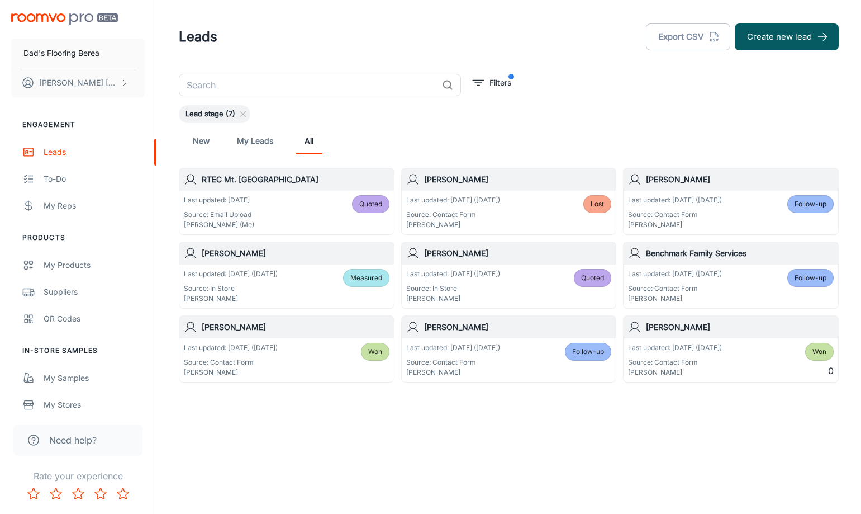  Describe the element at coordinates (787, 37) in the screenshot. I see `button: Create new lead` at that location.